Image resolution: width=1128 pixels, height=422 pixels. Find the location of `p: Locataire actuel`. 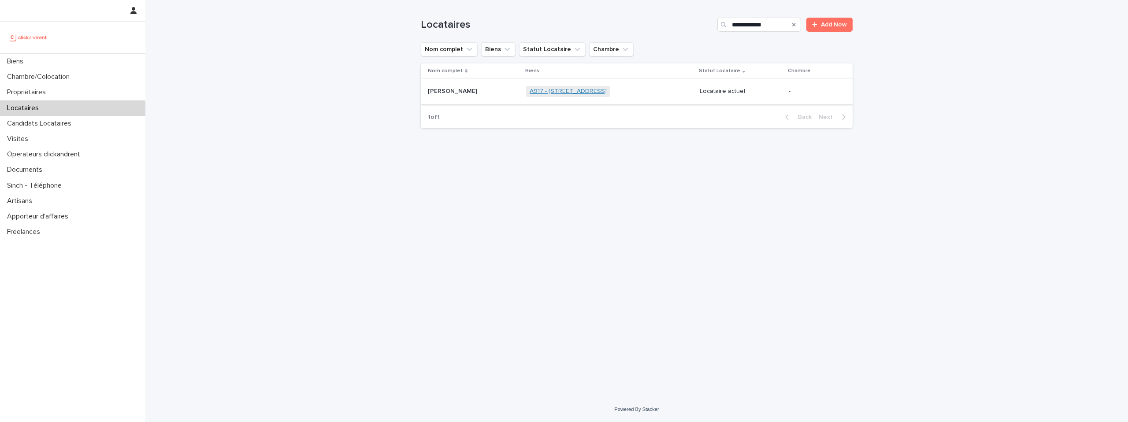

p: Locataire actuel is located at coordinates (741, 91).